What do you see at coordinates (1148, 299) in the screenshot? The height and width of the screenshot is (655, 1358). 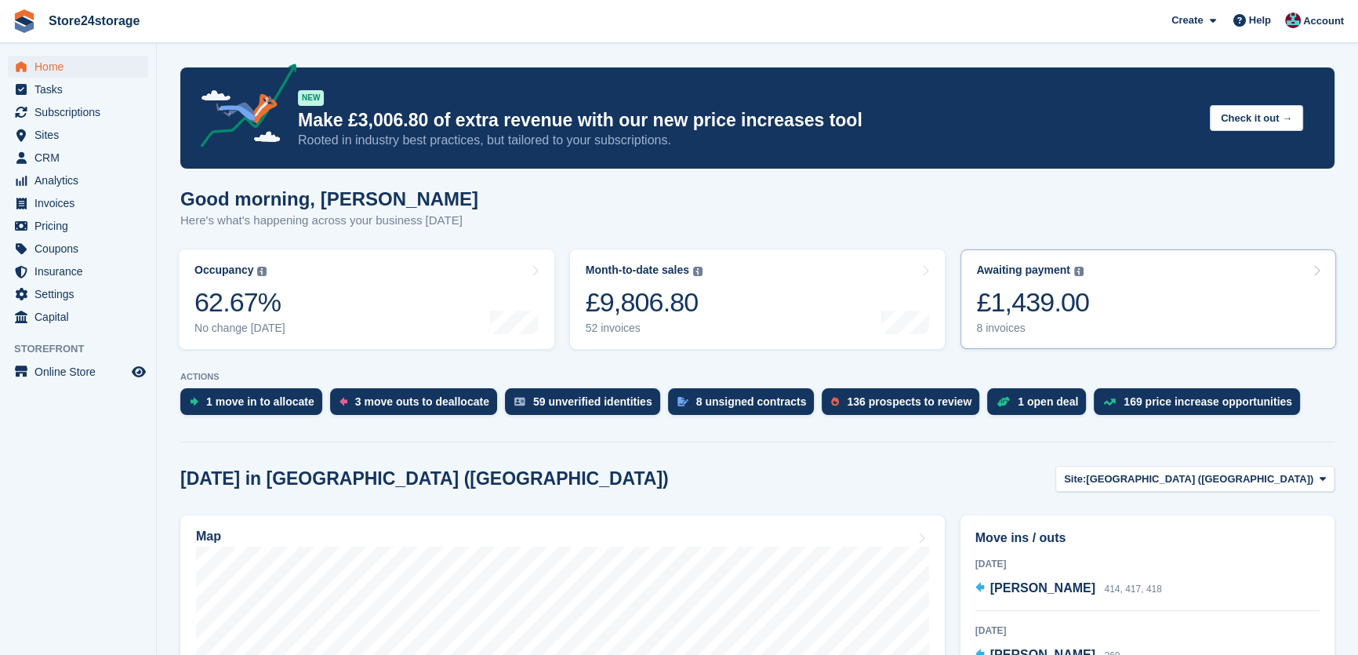 I see `a: Awaiting payment £1,439.00 8 invoices` at bounding box center [1148, 299].